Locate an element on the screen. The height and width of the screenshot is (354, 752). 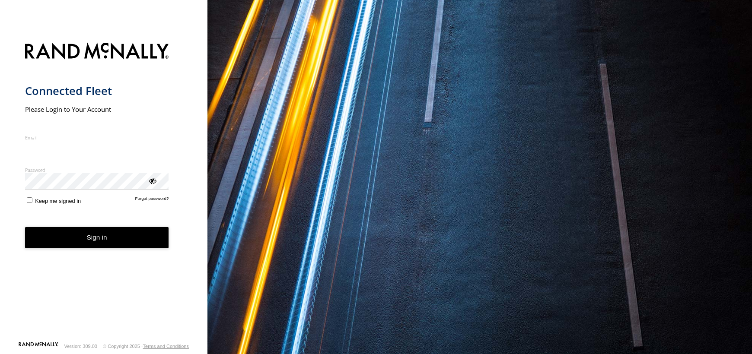
div: © Copyright 2025 - is located at coordinates (146, 346).